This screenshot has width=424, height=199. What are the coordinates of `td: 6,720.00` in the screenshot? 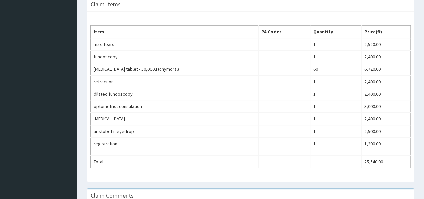 It's located at (386, 69).